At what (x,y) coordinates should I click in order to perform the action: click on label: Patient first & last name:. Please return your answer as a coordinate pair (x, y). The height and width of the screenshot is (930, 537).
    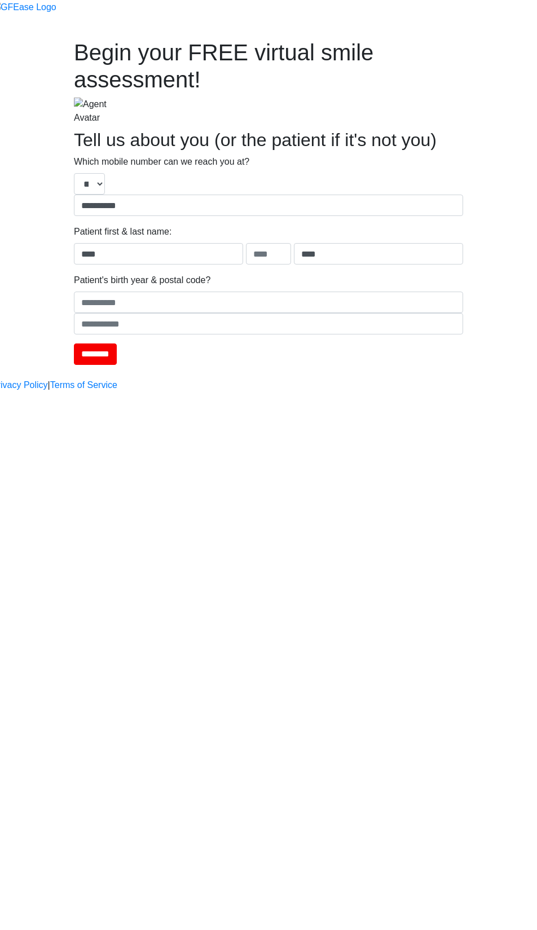
    Looking at the image, I should click on (122, 232).